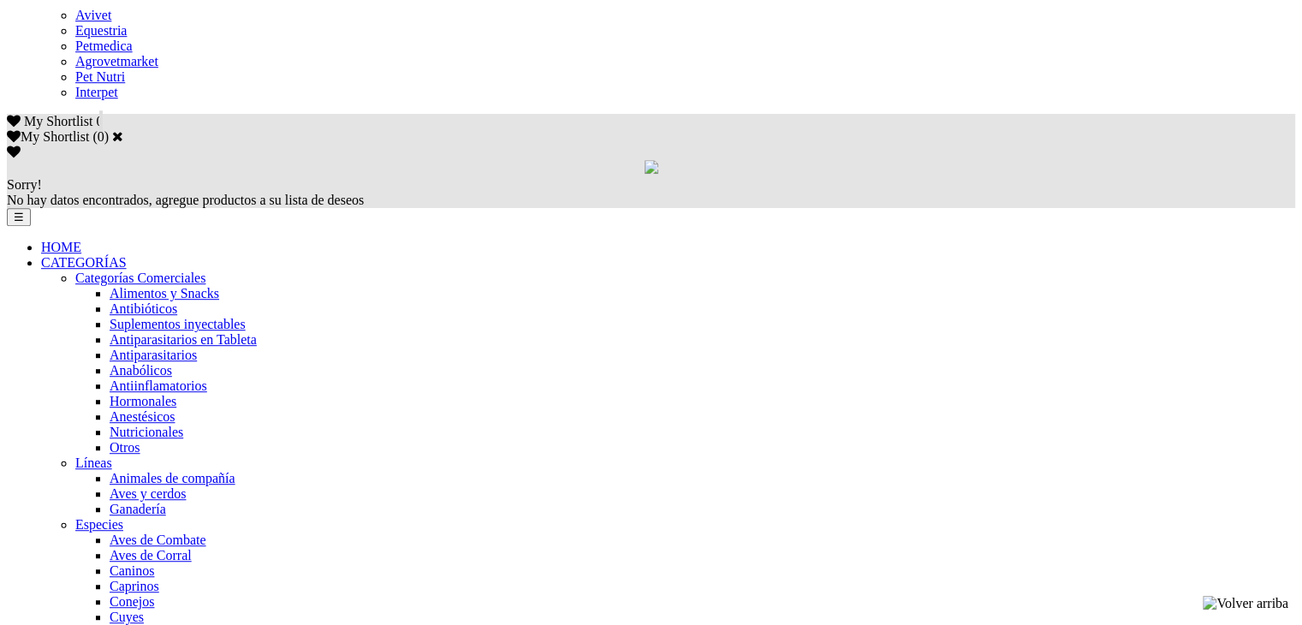 This screenshot has width=1302, height=625. I want to click on a: Conejos, so click(132, 601).